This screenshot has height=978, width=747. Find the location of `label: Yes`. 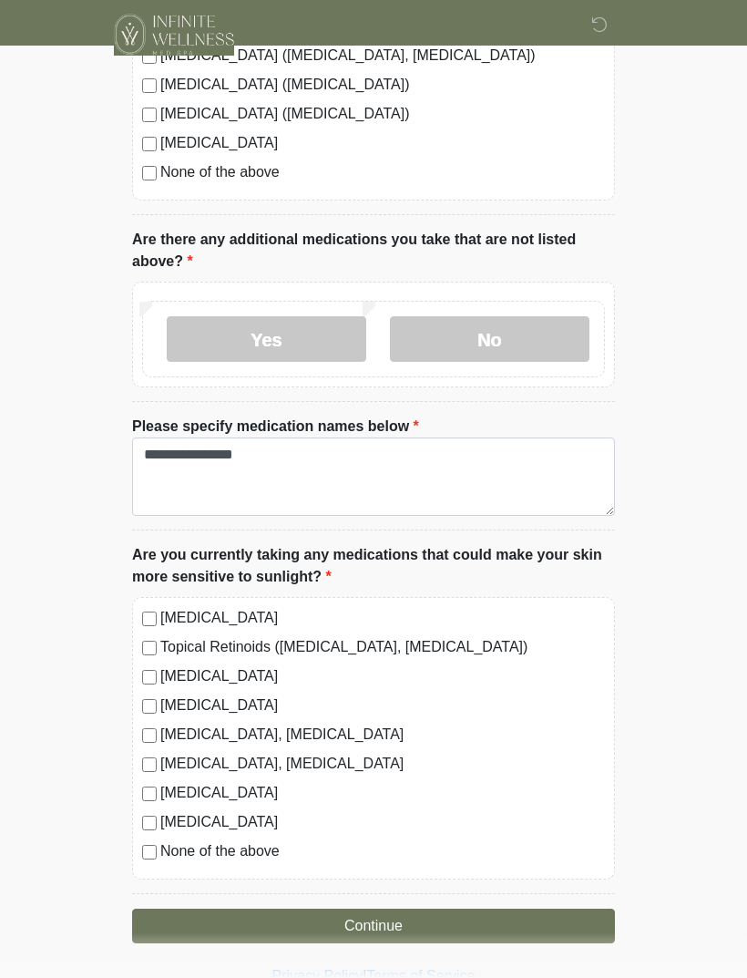

label: Yes is located at coordinates (266, 339).